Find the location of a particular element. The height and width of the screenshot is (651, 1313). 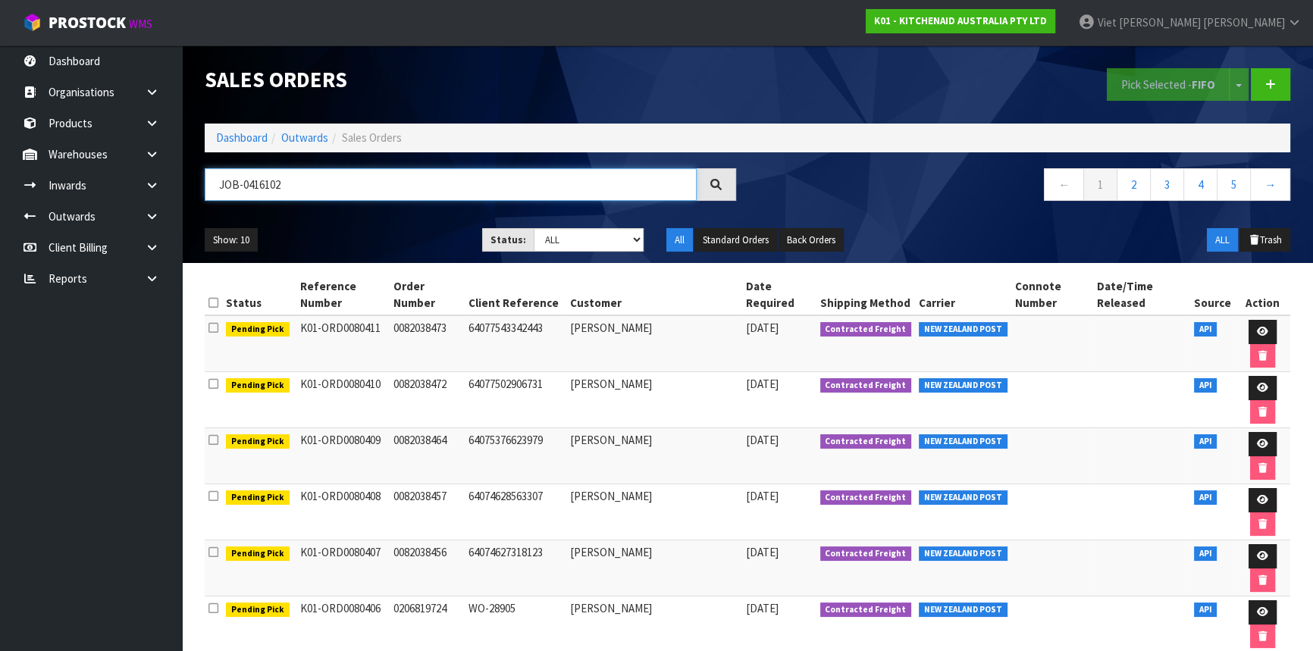

td: 64075376623979 is located at coordinates (515, 456).